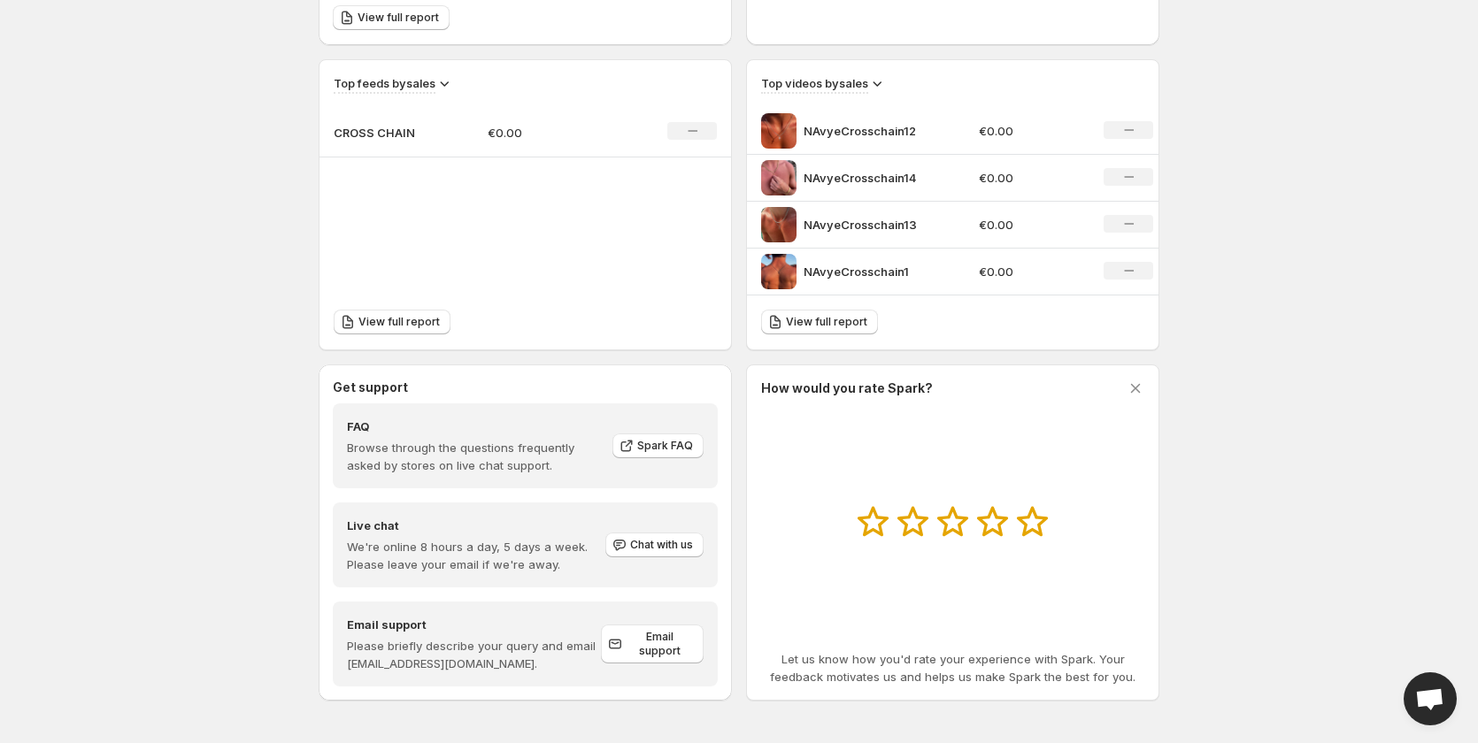  I want to click on img: NAvyeCrosschain12, so click(779, 131).